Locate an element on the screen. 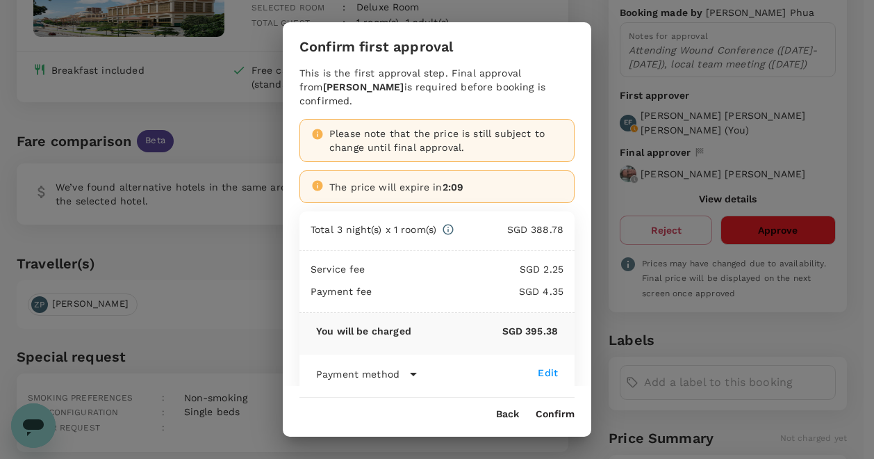 The image size is (874, 459). p: Payment method is located at coordinates (358, 374).